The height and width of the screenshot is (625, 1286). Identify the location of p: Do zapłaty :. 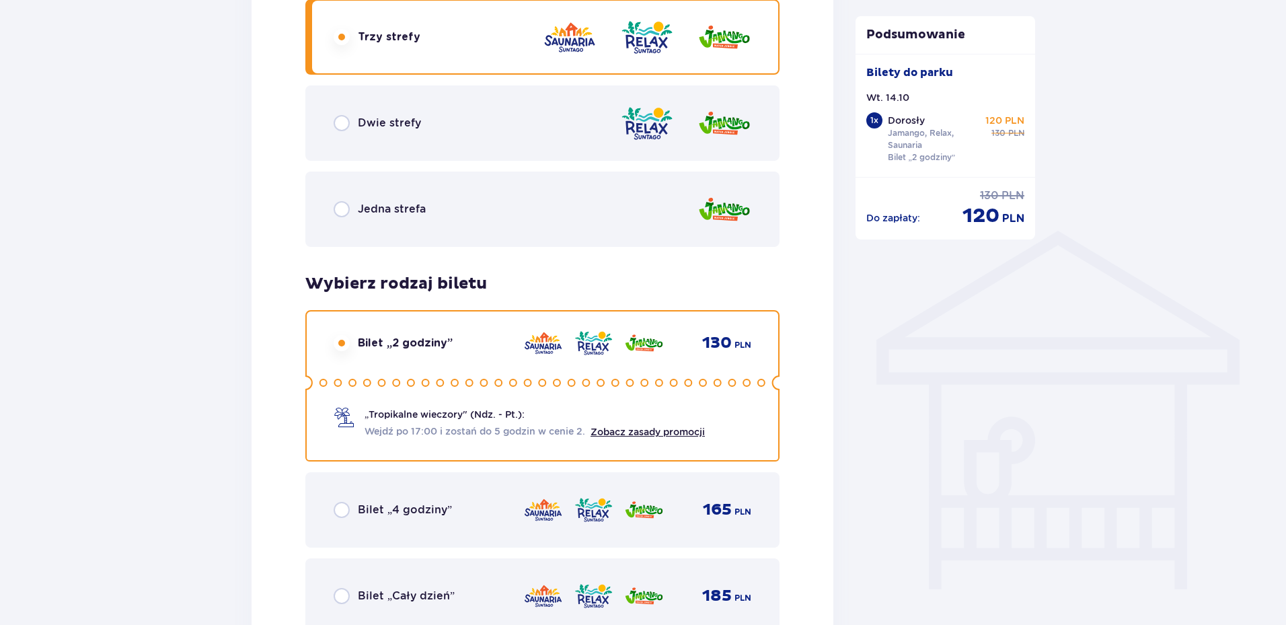
(893, 218).